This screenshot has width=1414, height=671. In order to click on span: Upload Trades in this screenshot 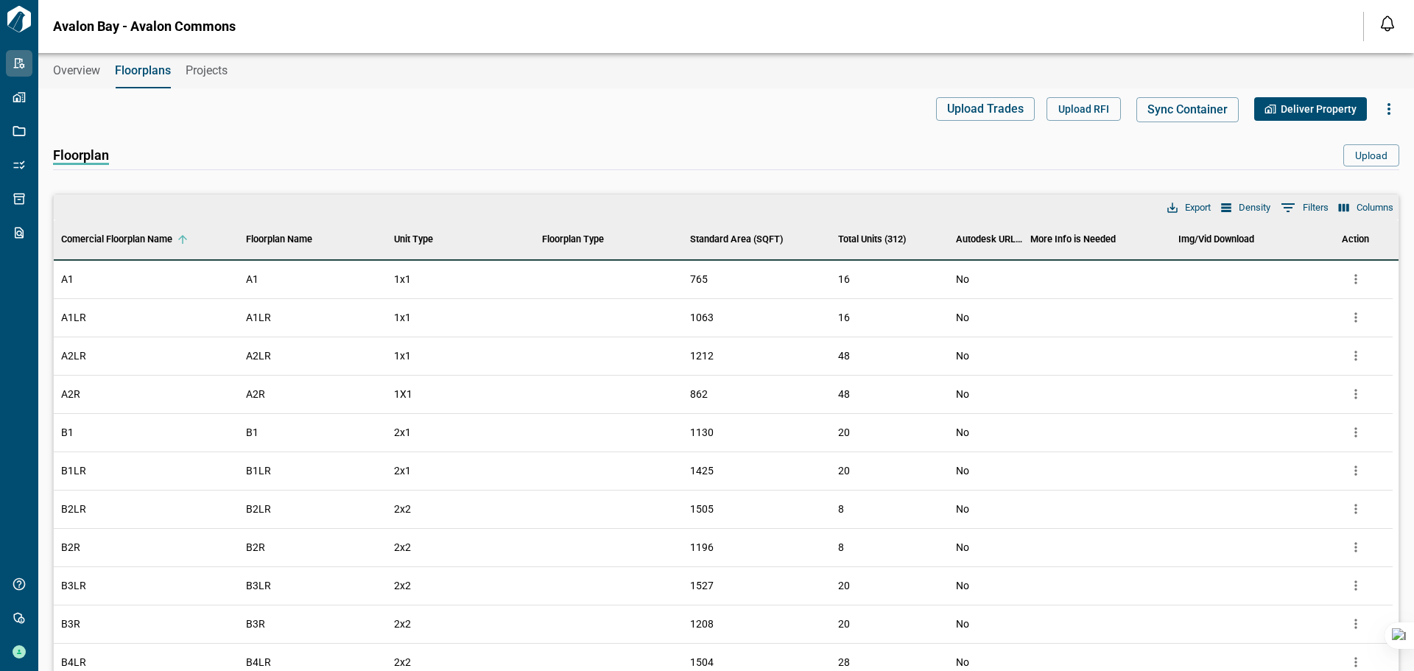, I will do `click(985, 109)`.